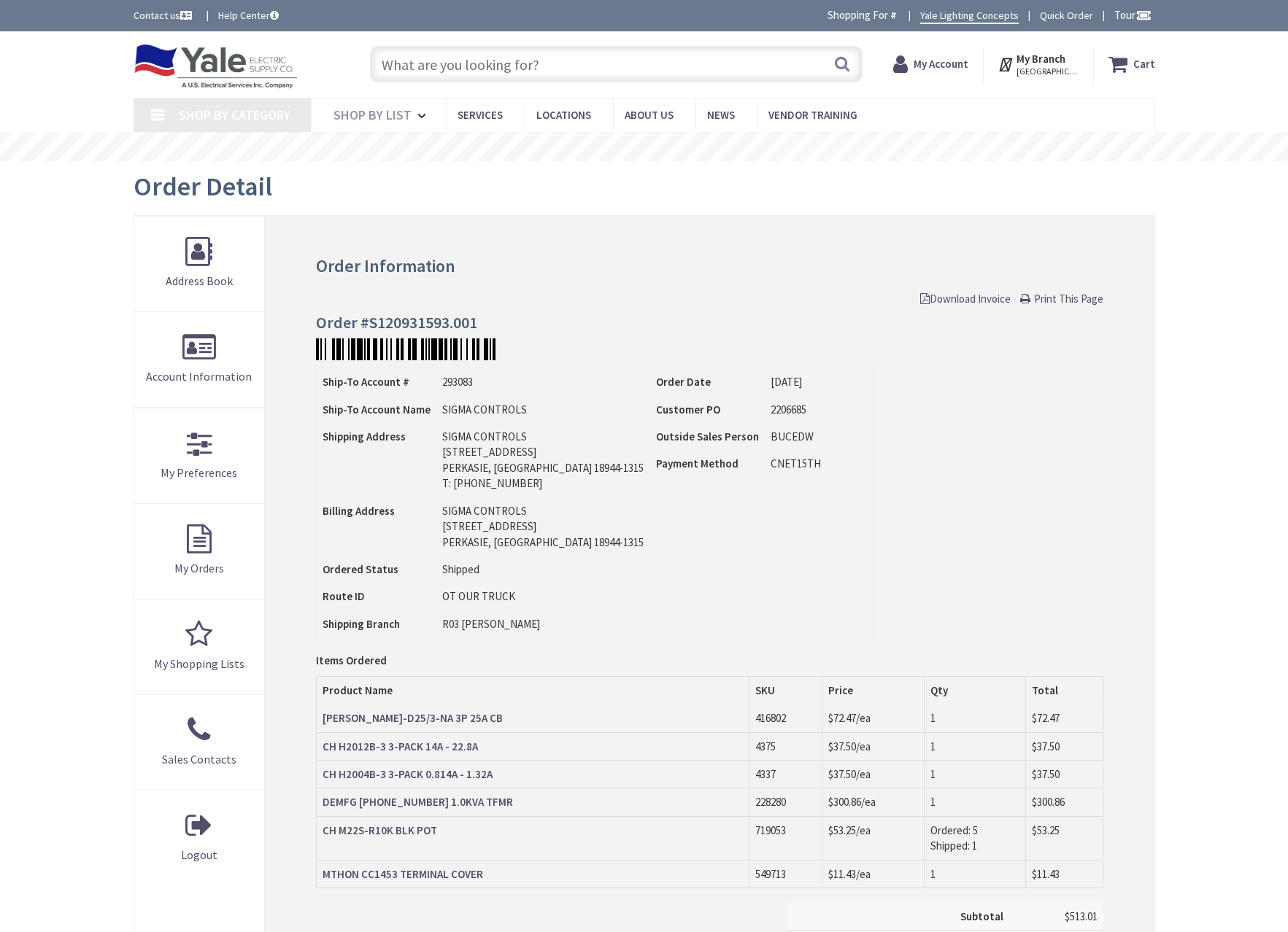  Describe the element at coordinates (199, 743) in the screenshot. I see `a: Sales Contacts` at that location.